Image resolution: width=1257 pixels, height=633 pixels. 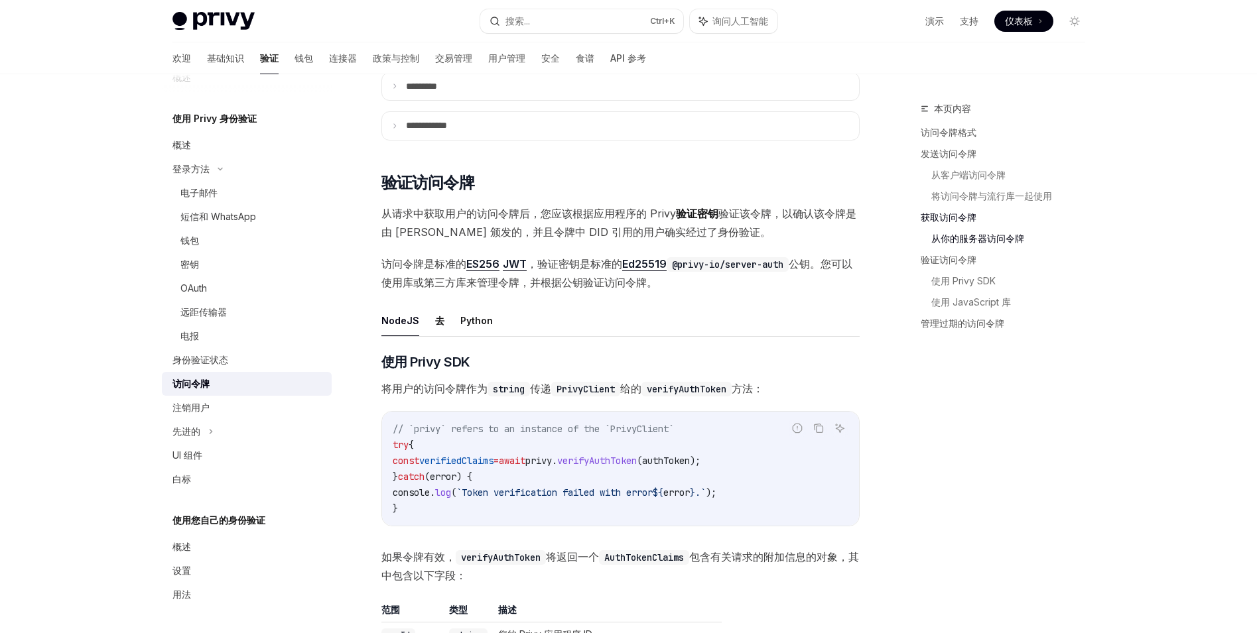 What do you see at coordinates (247, 193) in the screenshot?
I see `a: 电子邮件` at bounding box center [247, 193].